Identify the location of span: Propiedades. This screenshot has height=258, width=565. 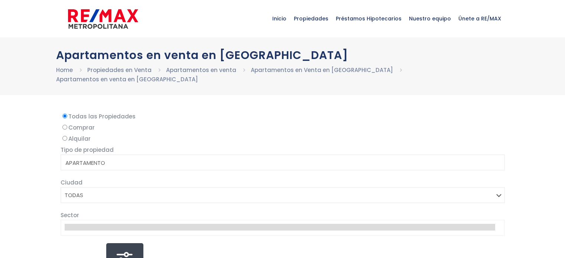
(311, 19).